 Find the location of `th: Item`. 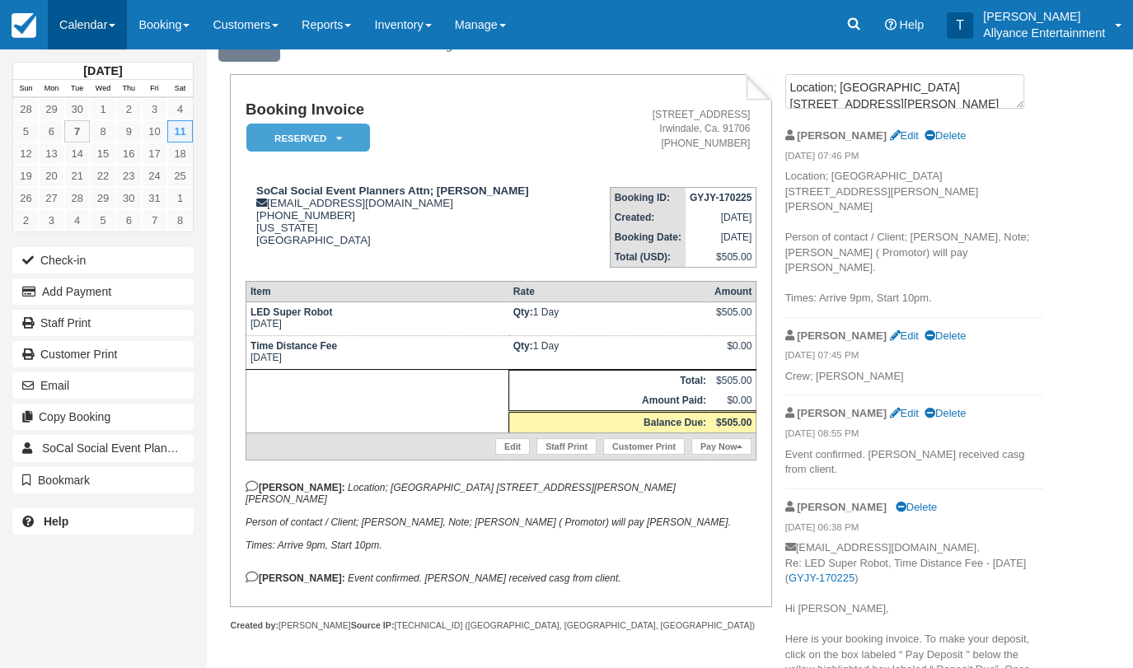

th: Item is located at coordinates (377, 291).